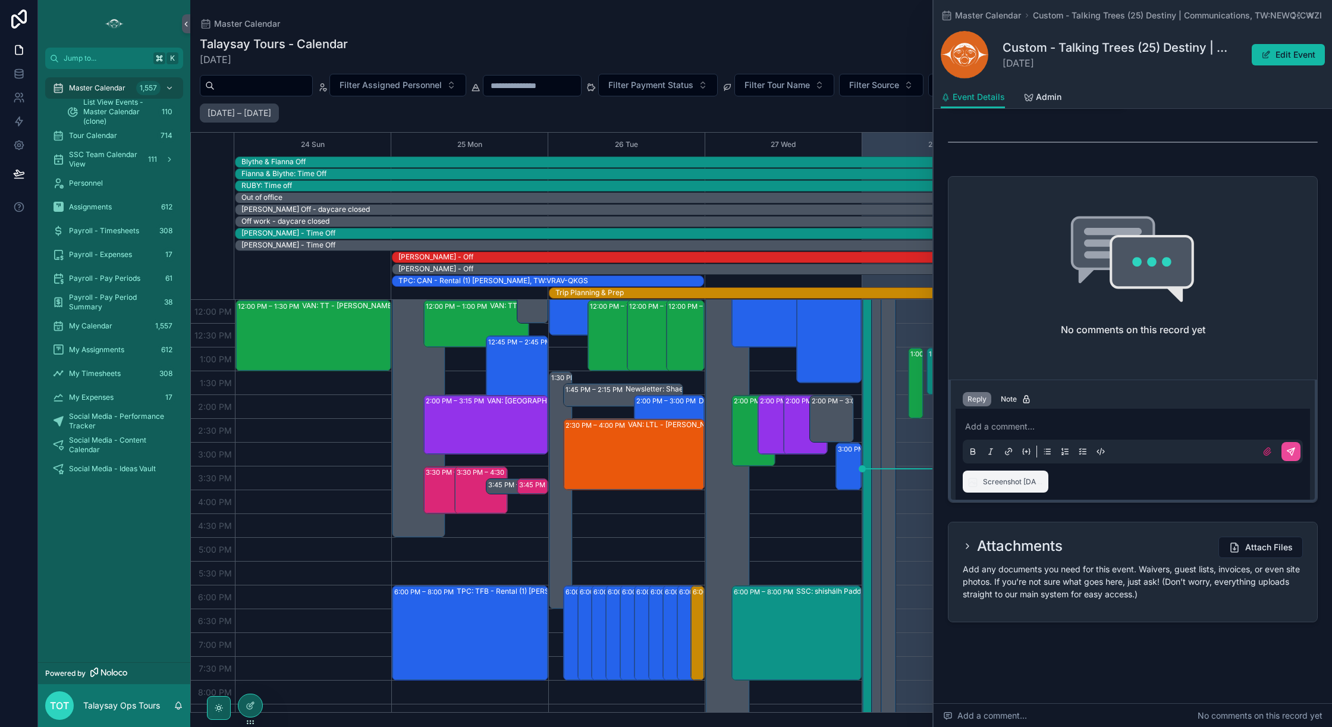 The height and width of the screenshot is (727, 1332). Describe the element at coordinates (216, 359) in the screenshot. I see `span: 1:00 PM` at that location.